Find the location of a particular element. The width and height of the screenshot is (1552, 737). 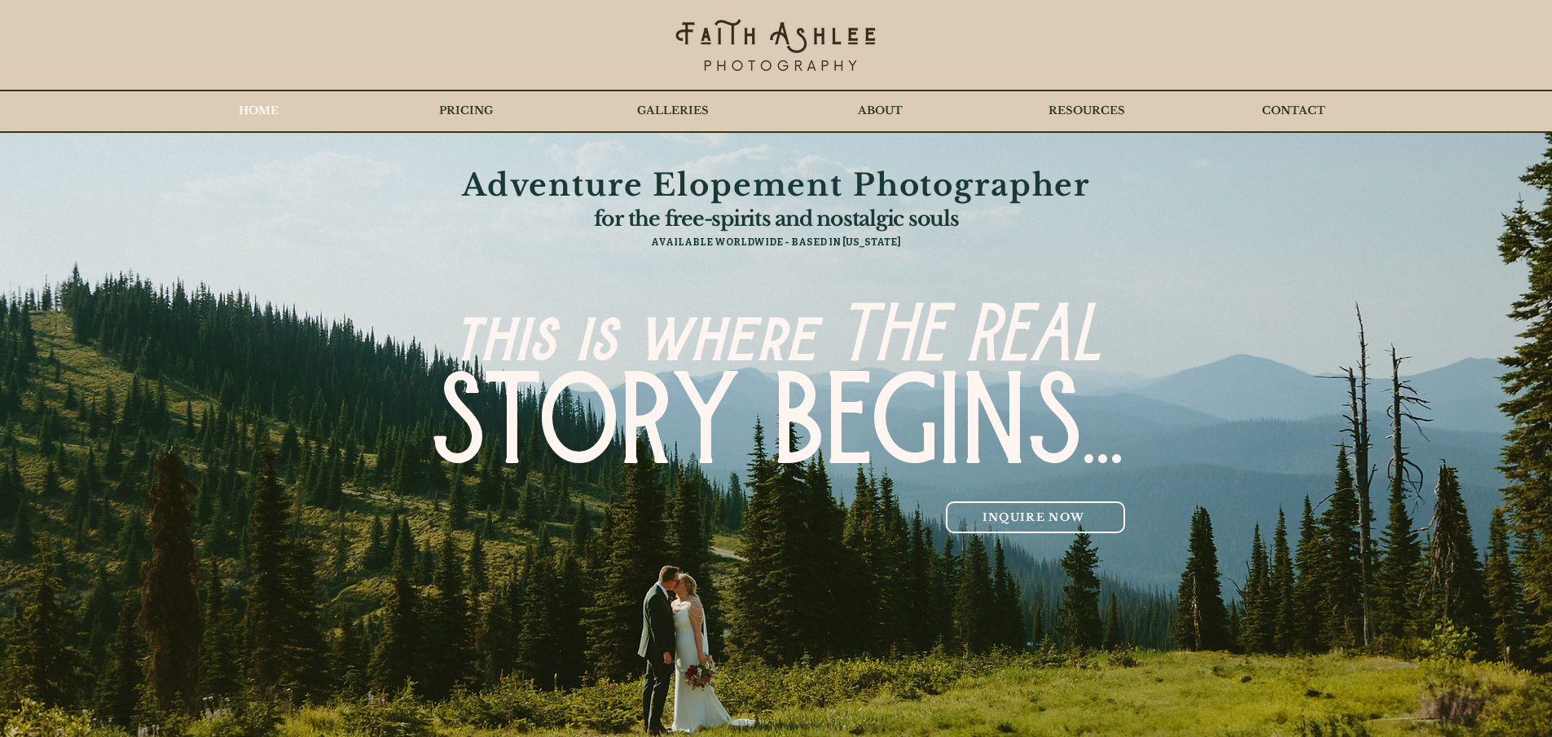

a: HOME is located at coordinates (258, 111).